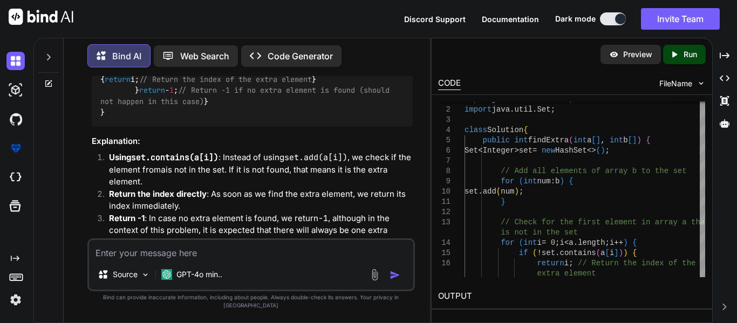 This screenshot has height=323, width=737. What do you see at coordinates (252, 141) in the screenshot?
I see `h3: Explanation:` at bounding box center [252, 141].